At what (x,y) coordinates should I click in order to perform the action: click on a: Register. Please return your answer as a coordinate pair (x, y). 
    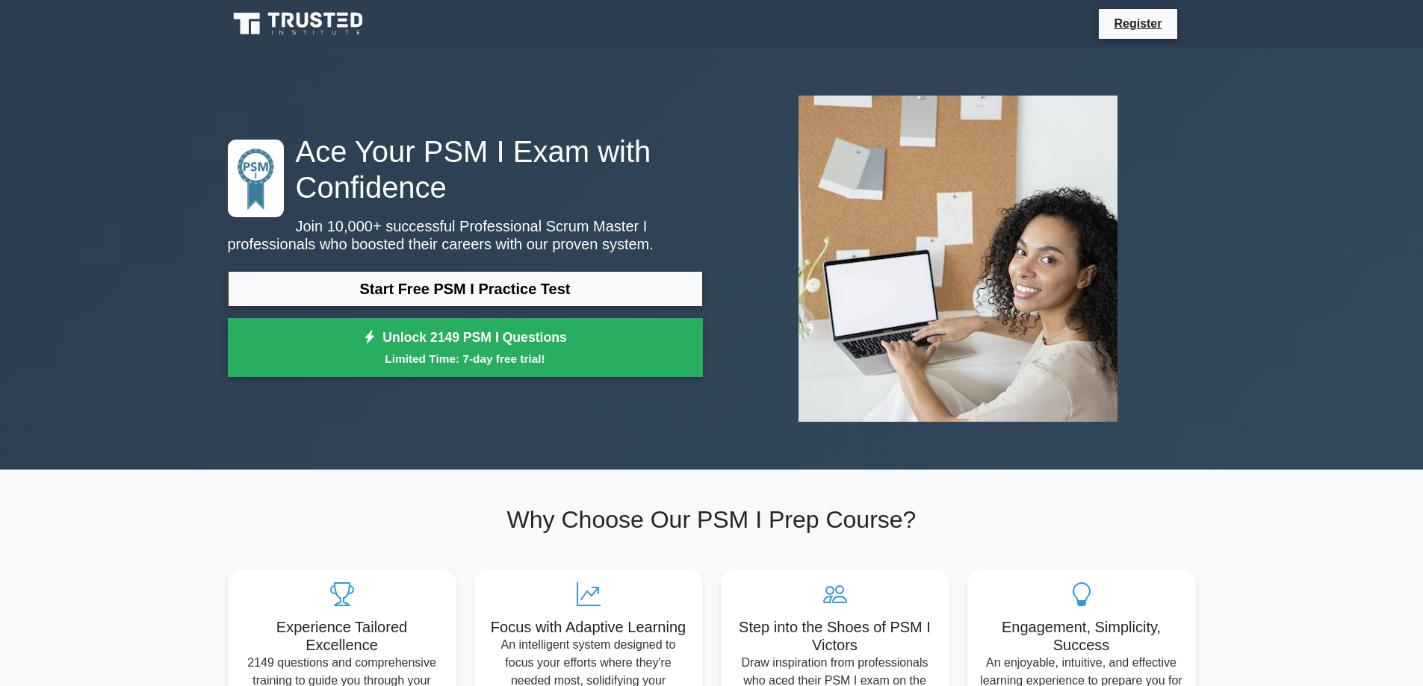
    Looking at the image, I should click on (1137, 23).